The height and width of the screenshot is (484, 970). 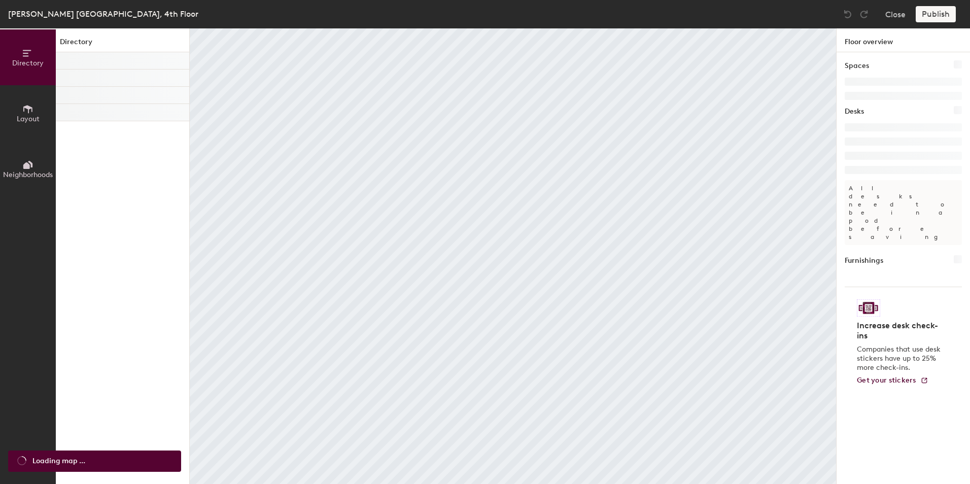 What do you see at coordinates (900, 359) in the screenshot?
I see `p: Companies that use desk stickers have up to 25% more check-ins.` at bounding box center [900, 359].